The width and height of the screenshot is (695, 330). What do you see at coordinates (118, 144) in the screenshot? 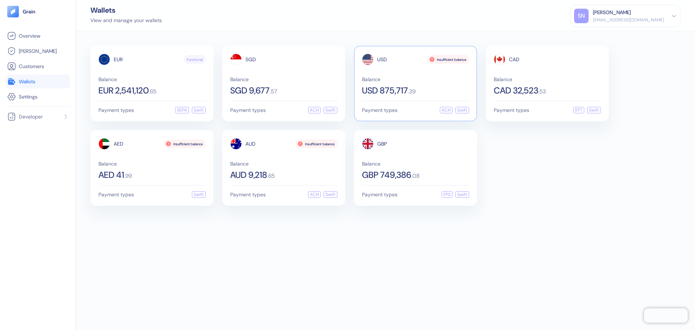
I see `span: AED` at bounding box center [118, 144].